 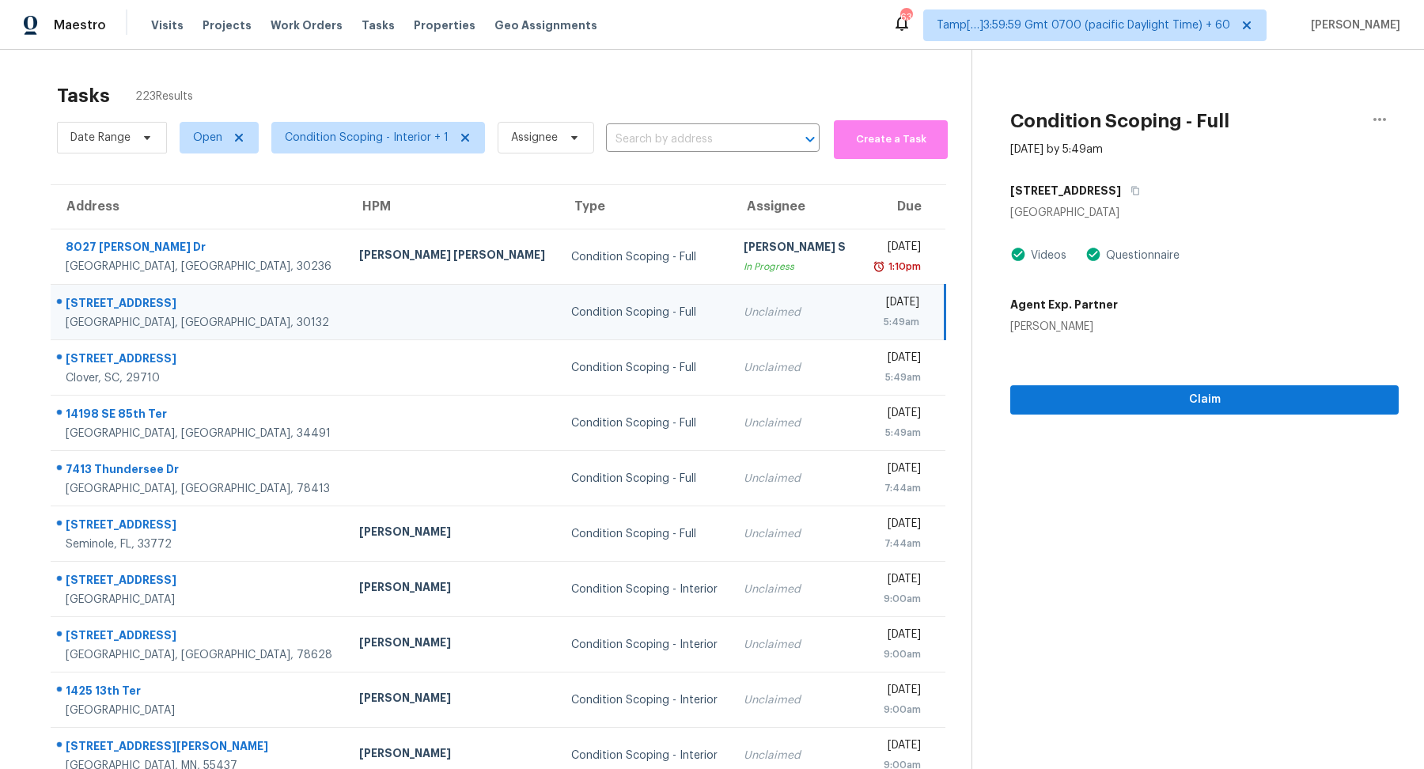 I want to click on span: Geo Assignments, so click(x=546, y=25).